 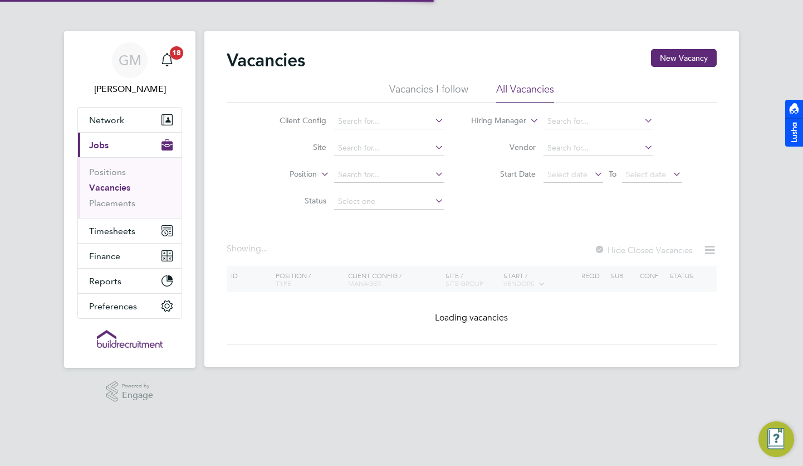 I want to click on span: Powered by, so click(x=138, y=385).